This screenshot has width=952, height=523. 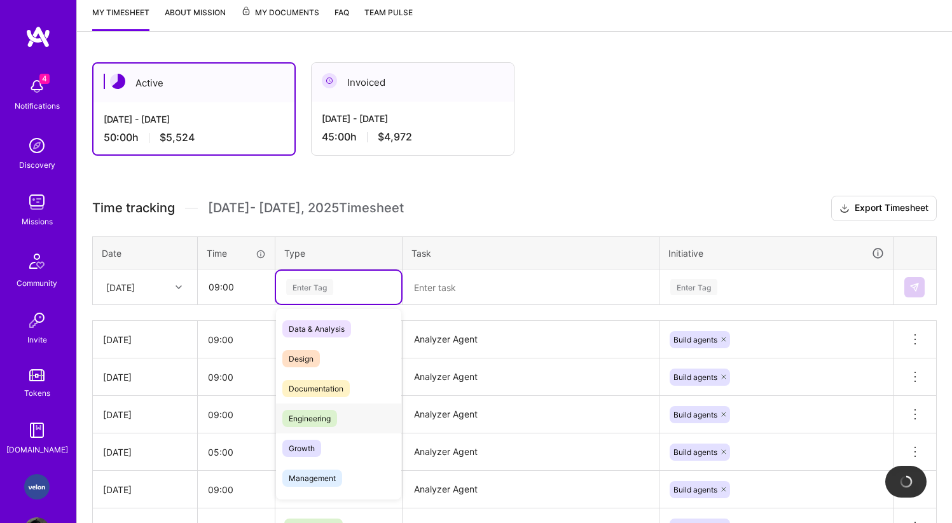 What do you see at coordinates (777, 253) in the screenshot?
I see `div: Initiative` at bounding box center [777, 253].